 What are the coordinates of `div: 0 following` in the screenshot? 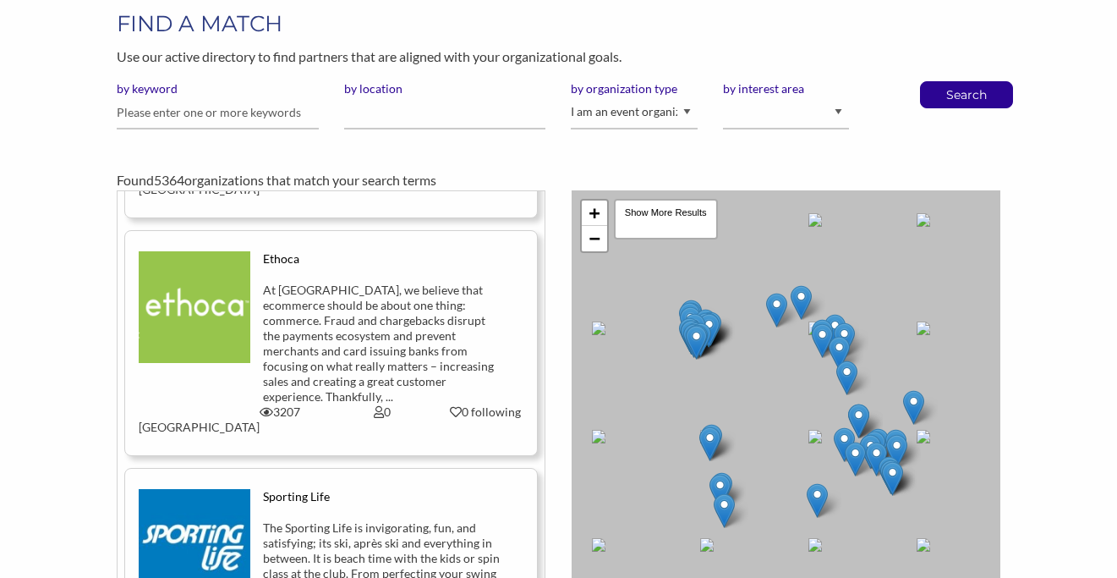 It's located at (485, 412).